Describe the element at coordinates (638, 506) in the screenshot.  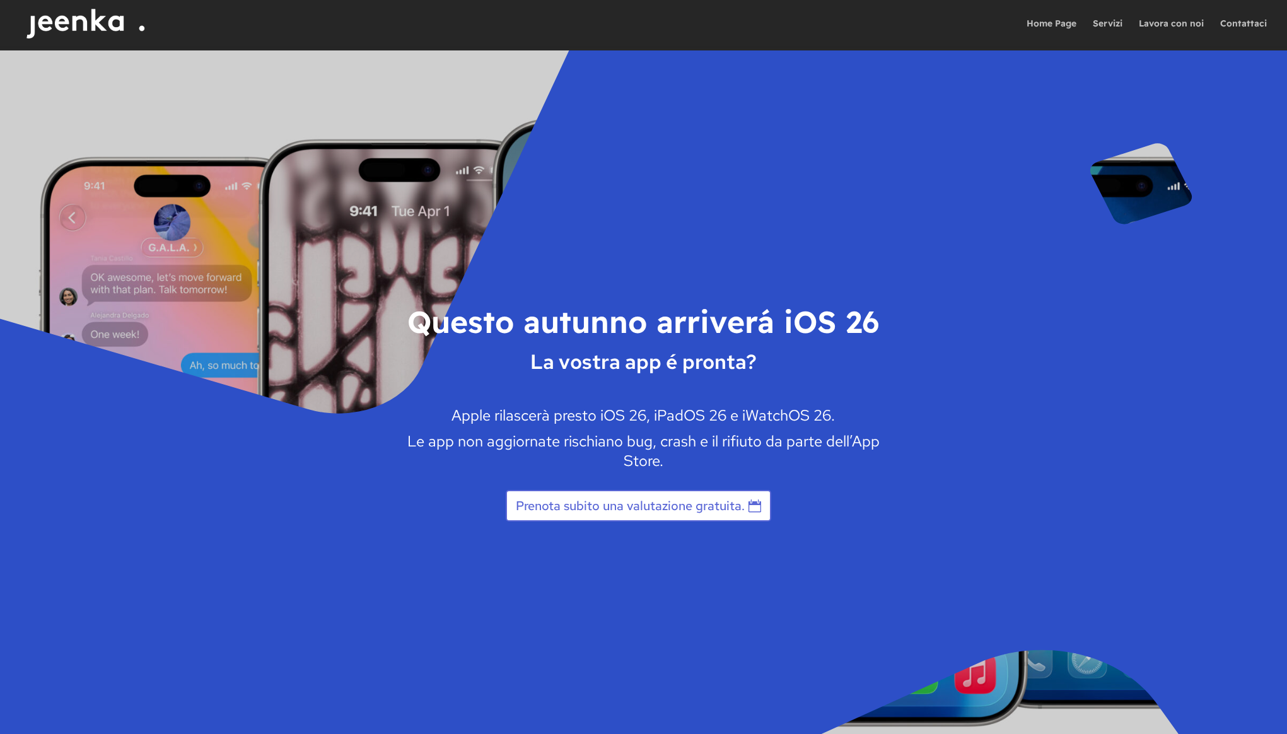
I see `a: Prenota subito una valutazione gratuita.` at that location.